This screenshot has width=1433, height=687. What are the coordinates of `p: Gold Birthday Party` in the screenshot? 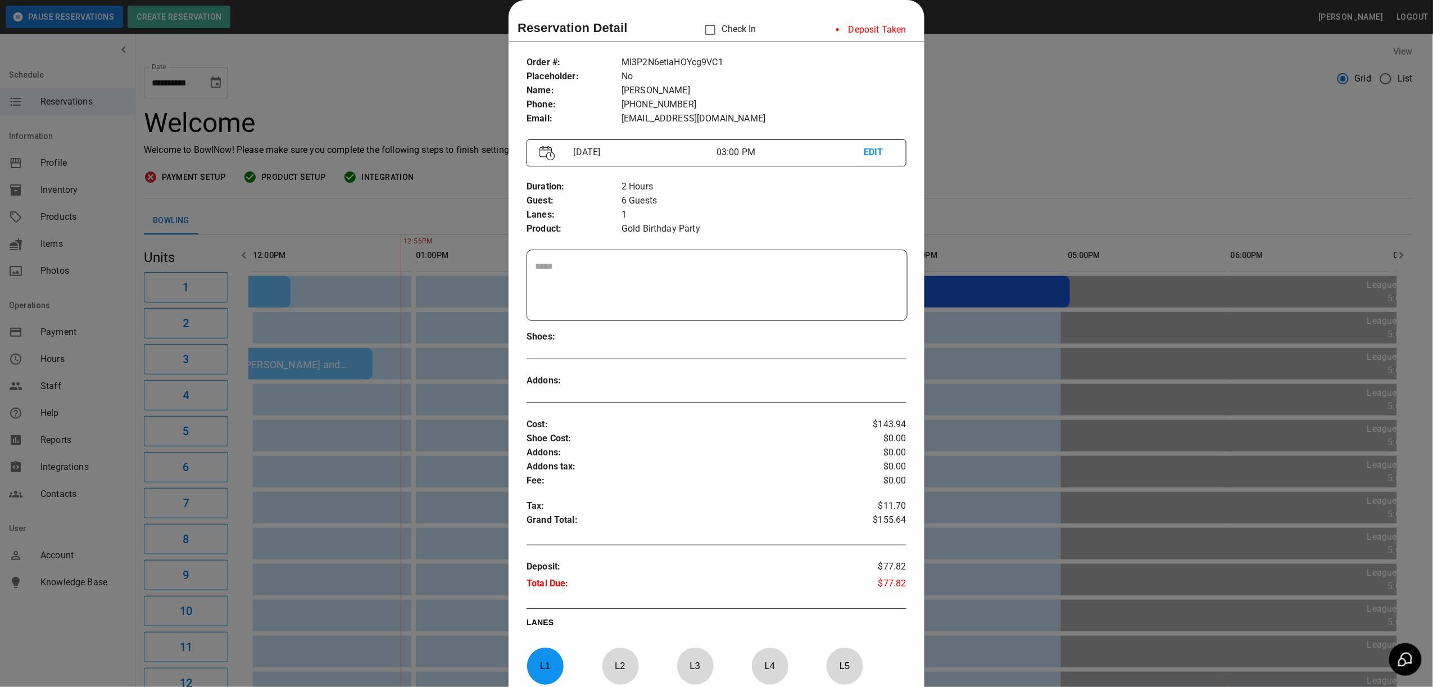 It's located at (764, 229).